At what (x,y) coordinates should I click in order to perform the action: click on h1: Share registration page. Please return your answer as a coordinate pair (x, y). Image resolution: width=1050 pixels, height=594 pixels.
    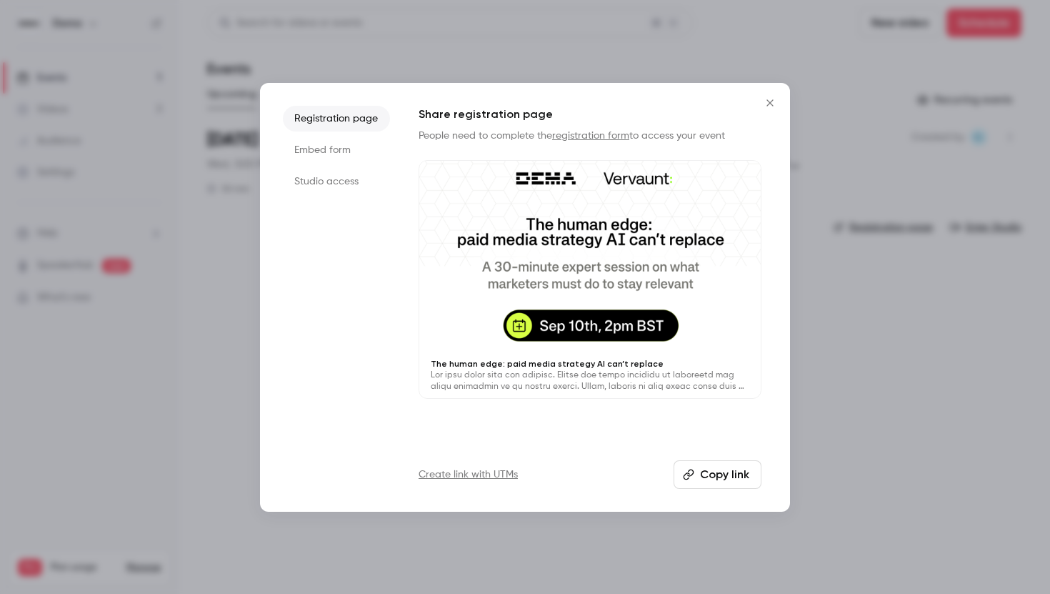
    Looking at the image, I should click on (590, 114).